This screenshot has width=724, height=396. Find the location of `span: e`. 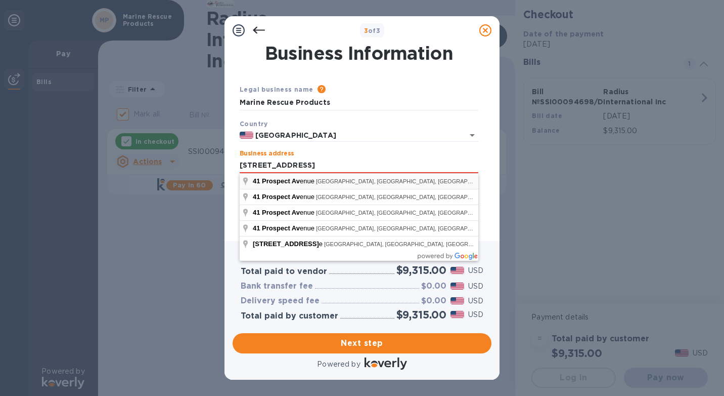

span: e is located at coordinates (288, 243).